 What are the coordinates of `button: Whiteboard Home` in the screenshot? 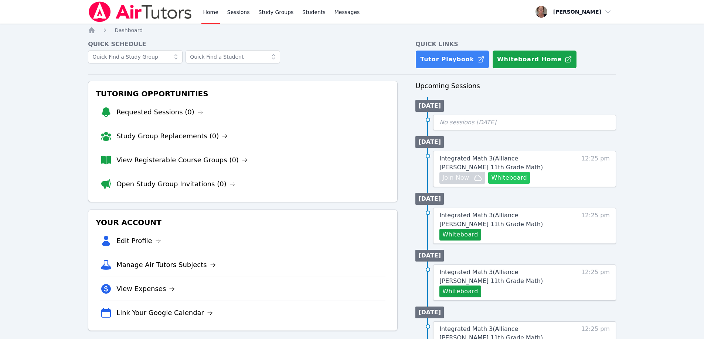 It's located at (534, 59).